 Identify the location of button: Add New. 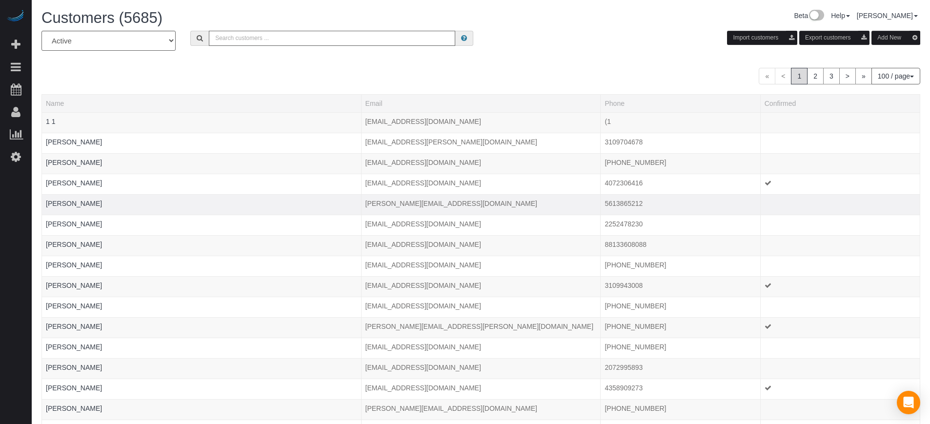
(896, 38).